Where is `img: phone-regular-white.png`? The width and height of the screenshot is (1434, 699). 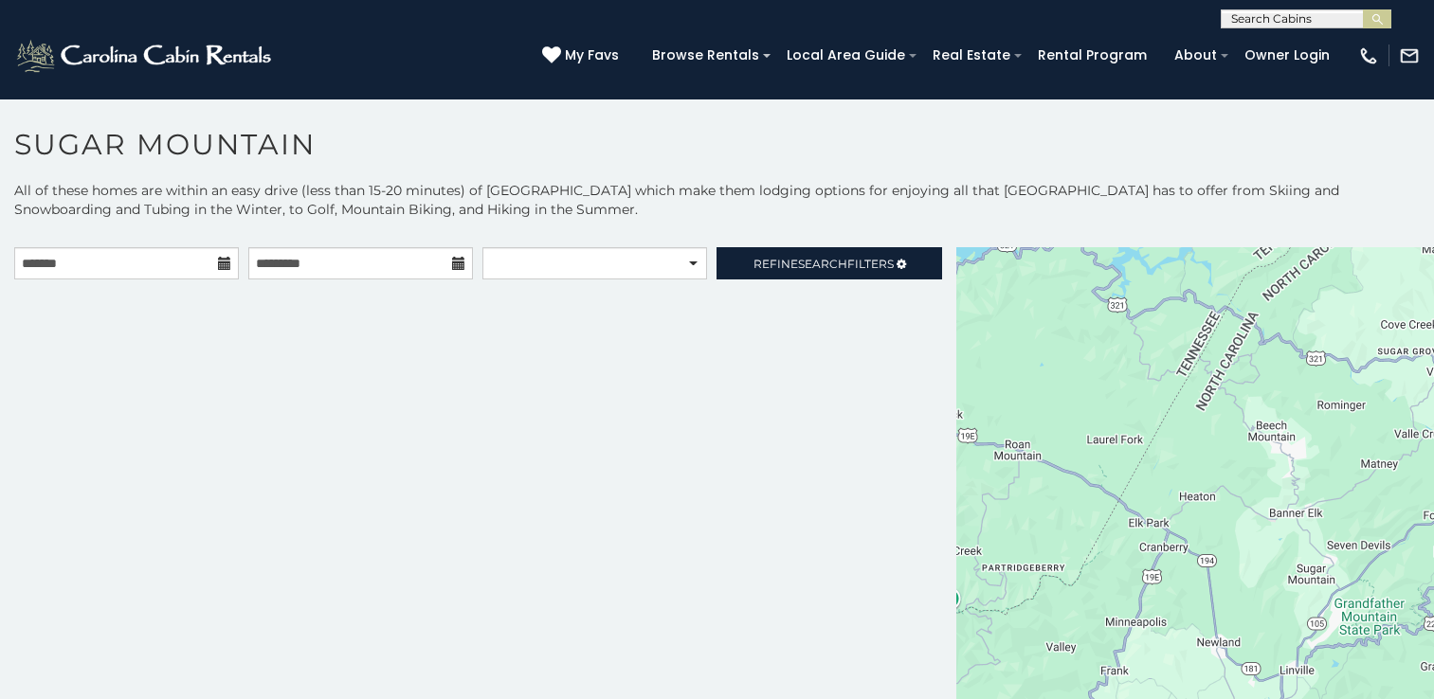
img: phone-regular-white.png is located at coordinates (1369, 56).